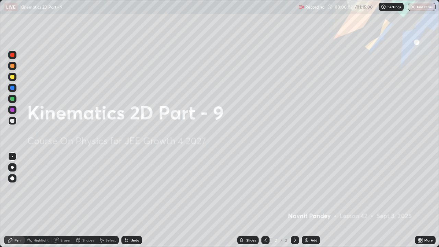  What do you see at coordinates (422, 7) in the screenshot?
I see `button: End Class` at bounding box center [422, 7].